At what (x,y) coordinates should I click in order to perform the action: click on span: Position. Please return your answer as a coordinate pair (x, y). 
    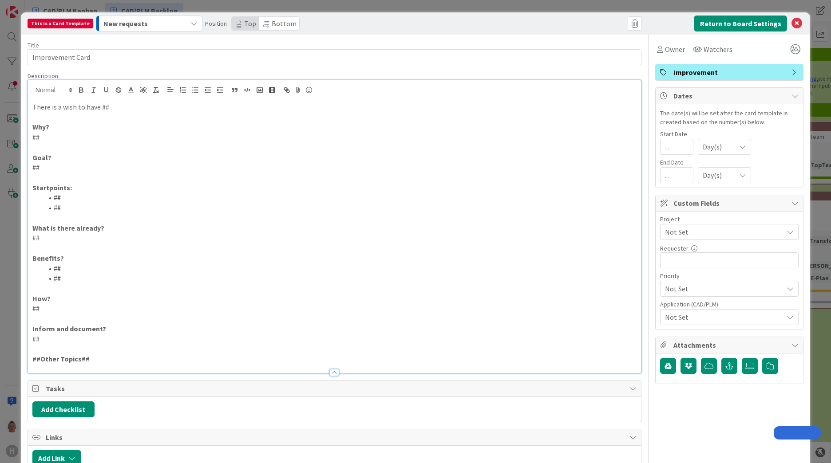
    Looking at the image, I should click on (216, 24).